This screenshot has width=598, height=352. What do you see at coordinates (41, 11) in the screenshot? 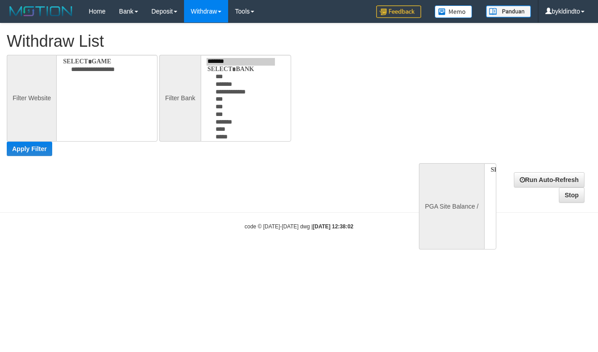
I see `img: MOTION_logo.png` at bounding box center [41, 11].